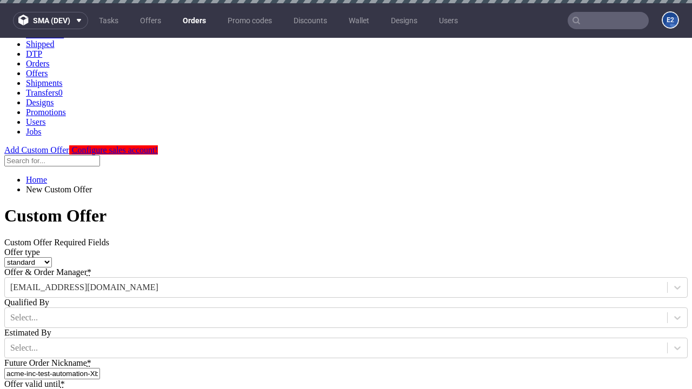 The image size is (692, 389). I want to click on a: Wallet, so click(359, 21).